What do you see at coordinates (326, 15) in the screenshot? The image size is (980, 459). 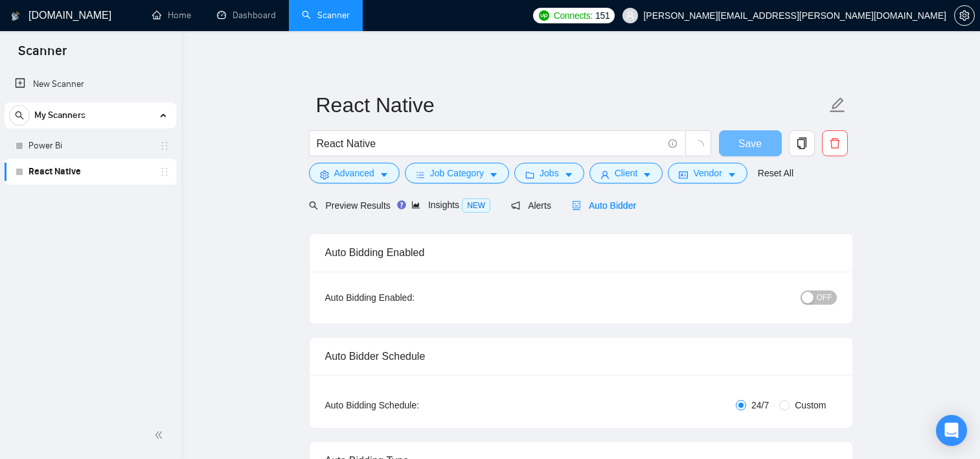 I see `a: searchScanner` at bounding box center [326, 15].